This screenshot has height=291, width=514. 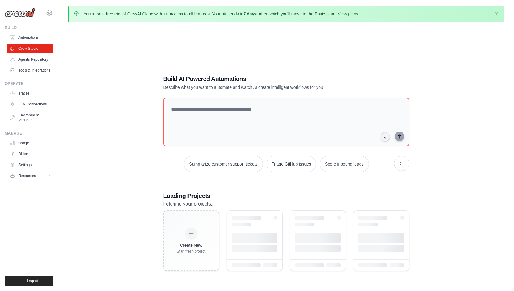 I want to click on p: You're on a free trial of CrewAI Cloud with full access to all features. Your trial ends in , aft..., so click(x=221, y=14).